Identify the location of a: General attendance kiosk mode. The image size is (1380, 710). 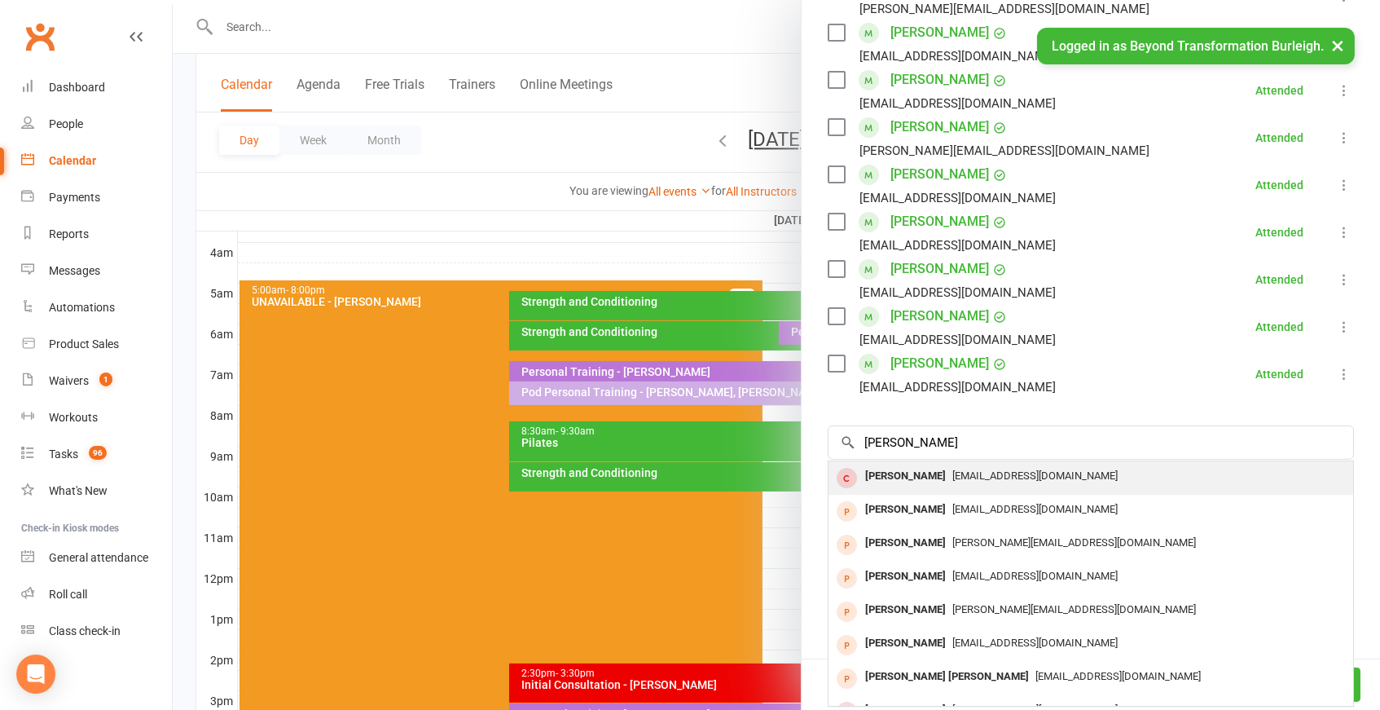
(96, 557).